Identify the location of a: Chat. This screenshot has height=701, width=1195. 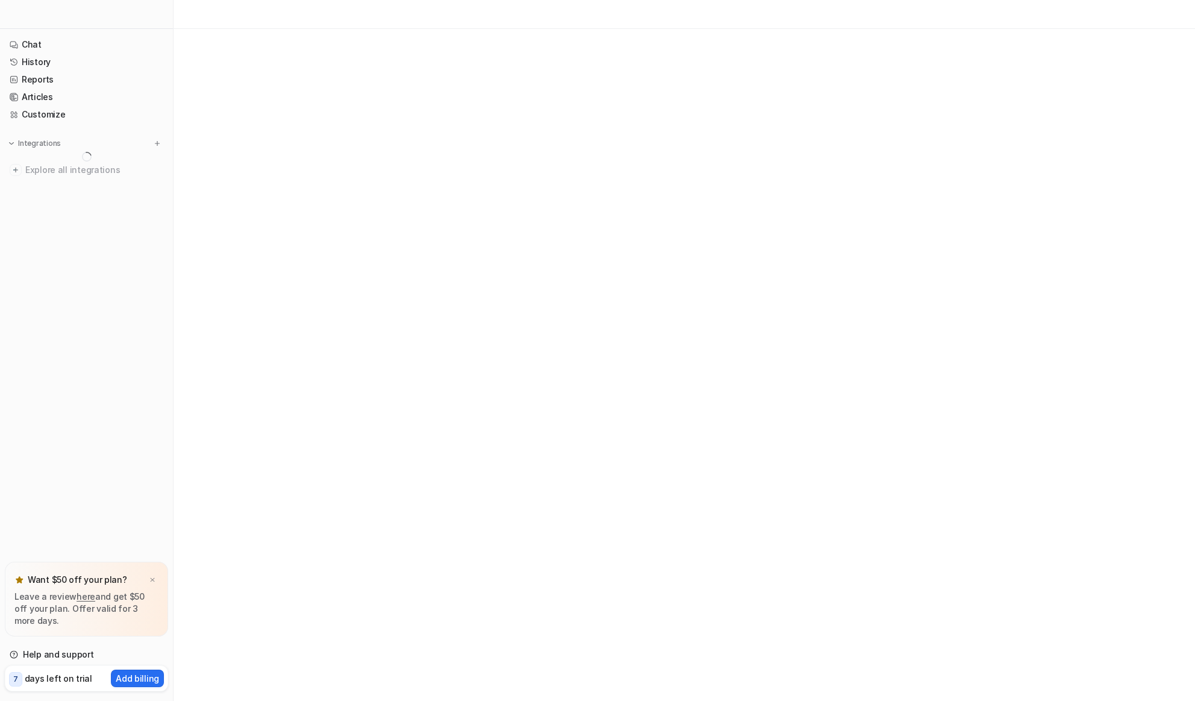
(86, 45).